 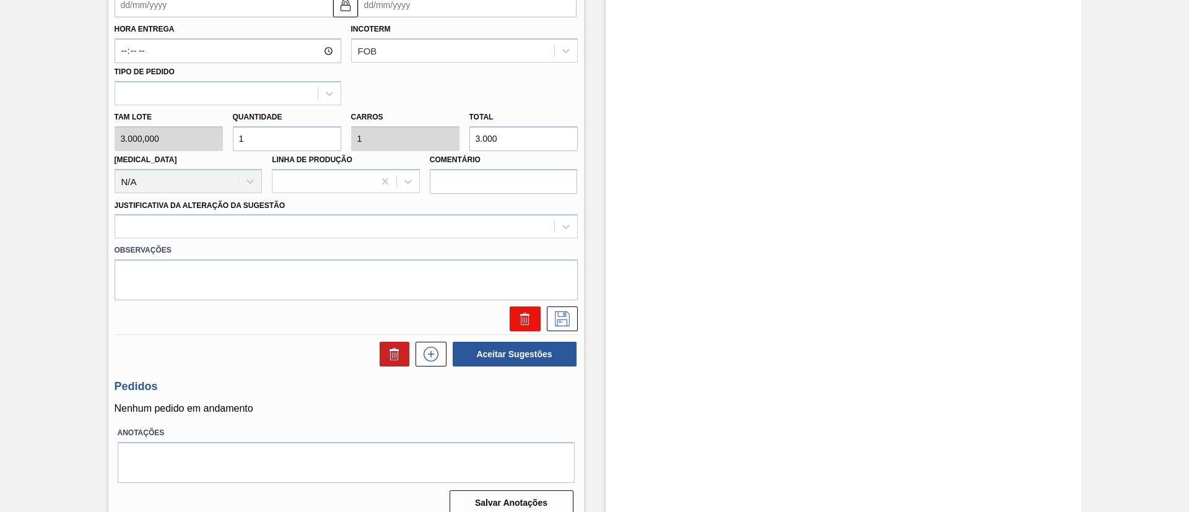 What do you see at coordinates (228, 29) in the screenshot?
I see `label: Hora Entrega` at bounding box center [228, 29].